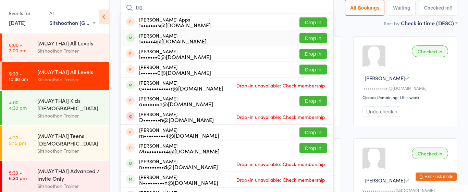  I want to click on time: 5:30 - 6:30 pm, so click(18, 176).